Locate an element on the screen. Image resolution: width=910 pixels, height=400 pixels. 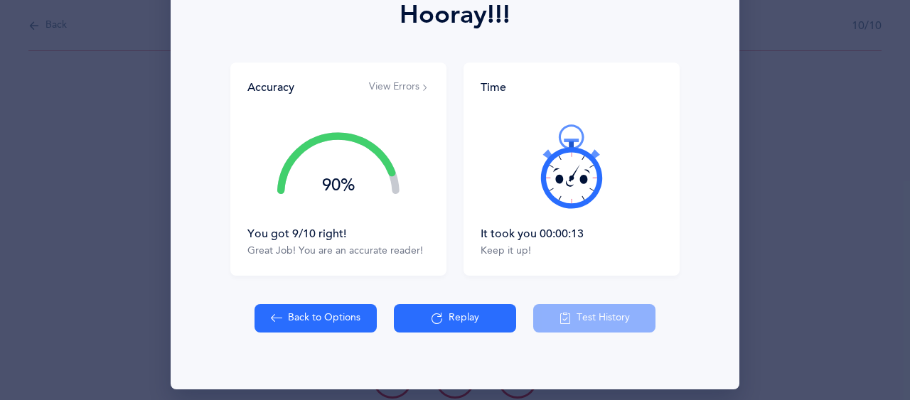
div: Keep it up! is located at coordinates (572, 252).